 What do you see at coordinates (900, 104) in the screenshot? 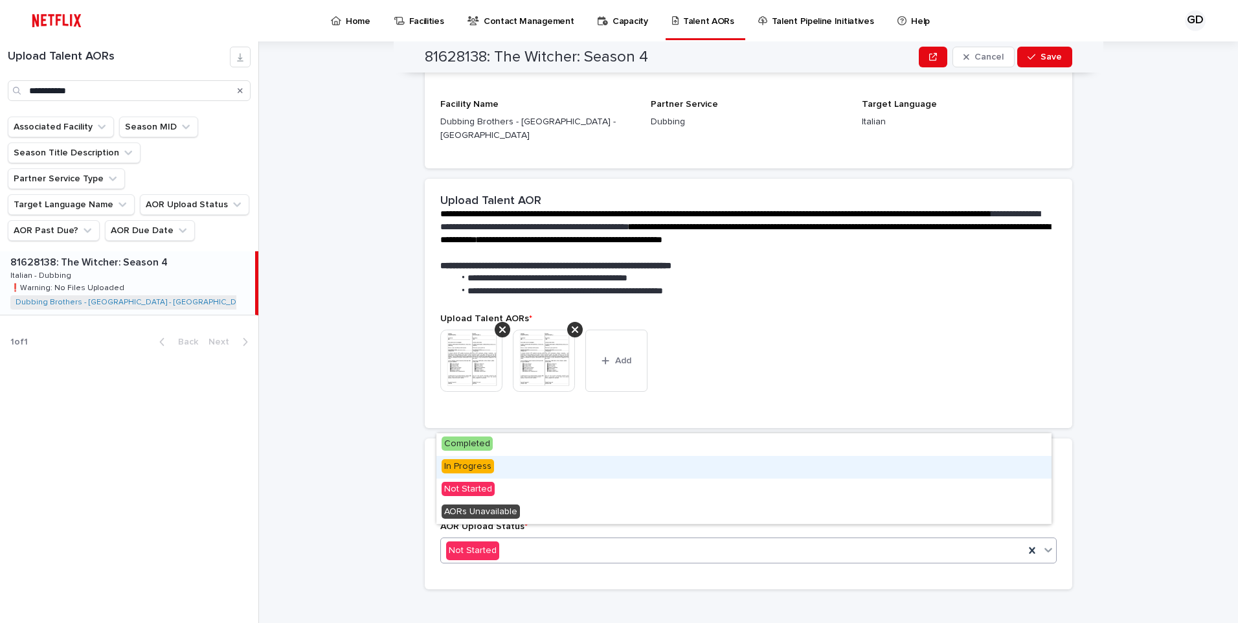
I see `span: Target Language` at bounding box center [900, 104].